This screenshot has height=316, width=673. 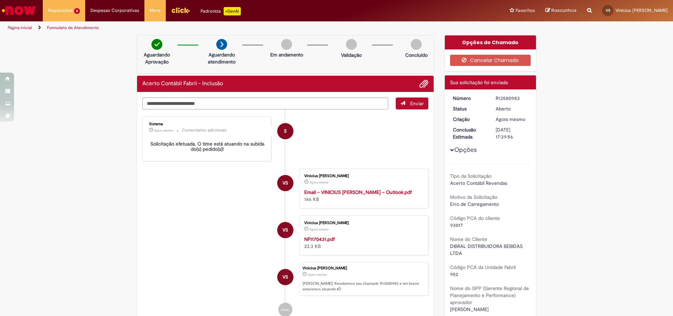 I want to click on b: Código PCA do cliente, so click(x=475, y=218).